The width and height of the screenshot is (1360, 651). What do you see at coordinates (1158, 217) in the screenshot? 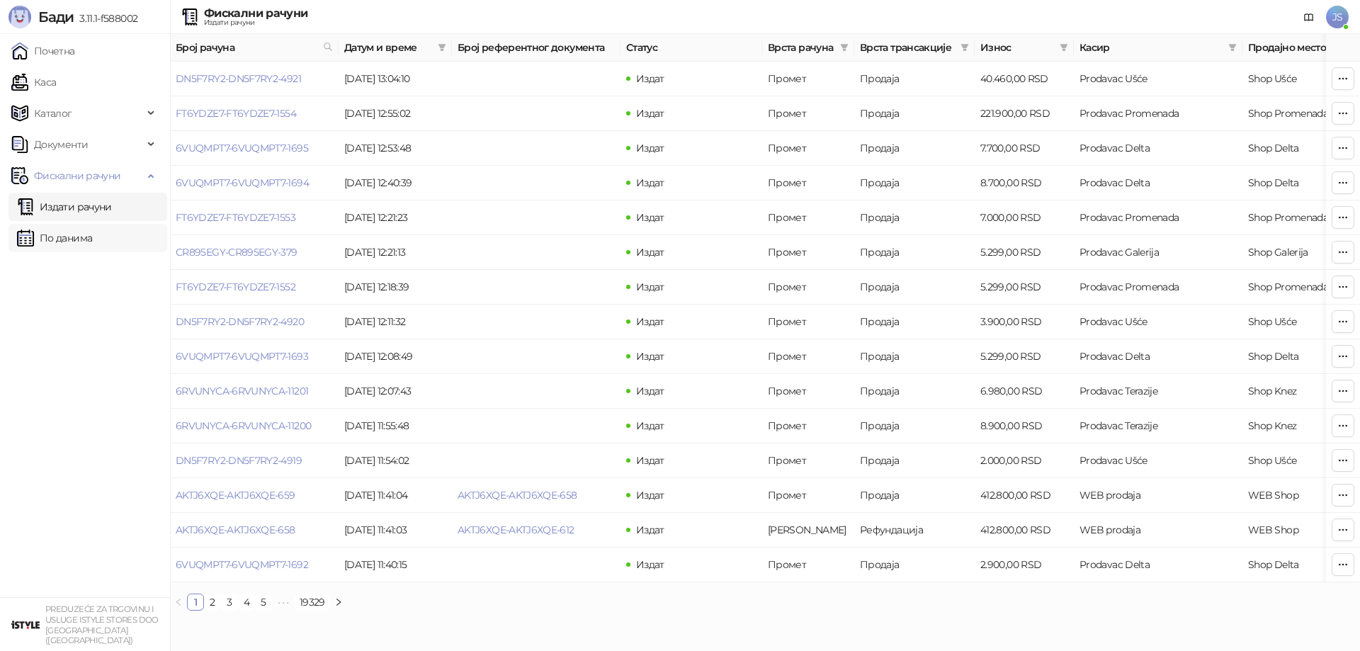
I see `td: Prodavac Promenada` at bounding box center [1158, 217].